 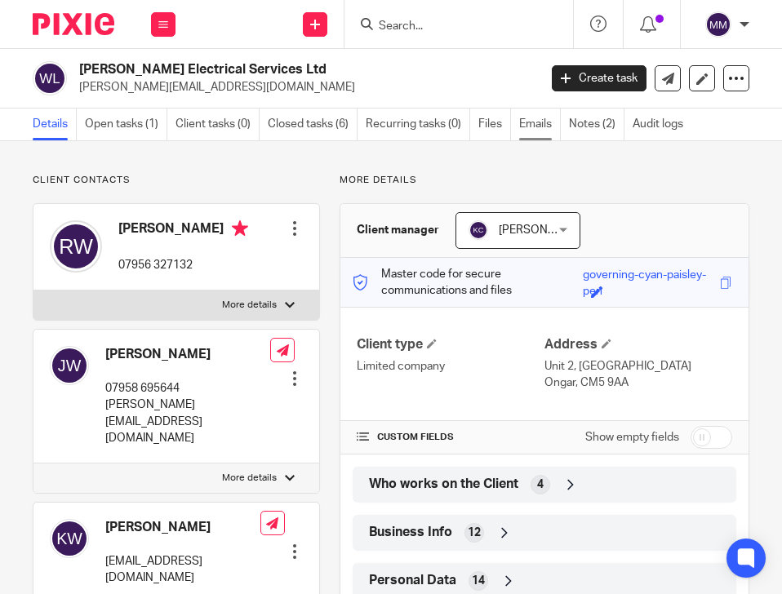 I want to click on span: 4, so click(x=541, y=485).